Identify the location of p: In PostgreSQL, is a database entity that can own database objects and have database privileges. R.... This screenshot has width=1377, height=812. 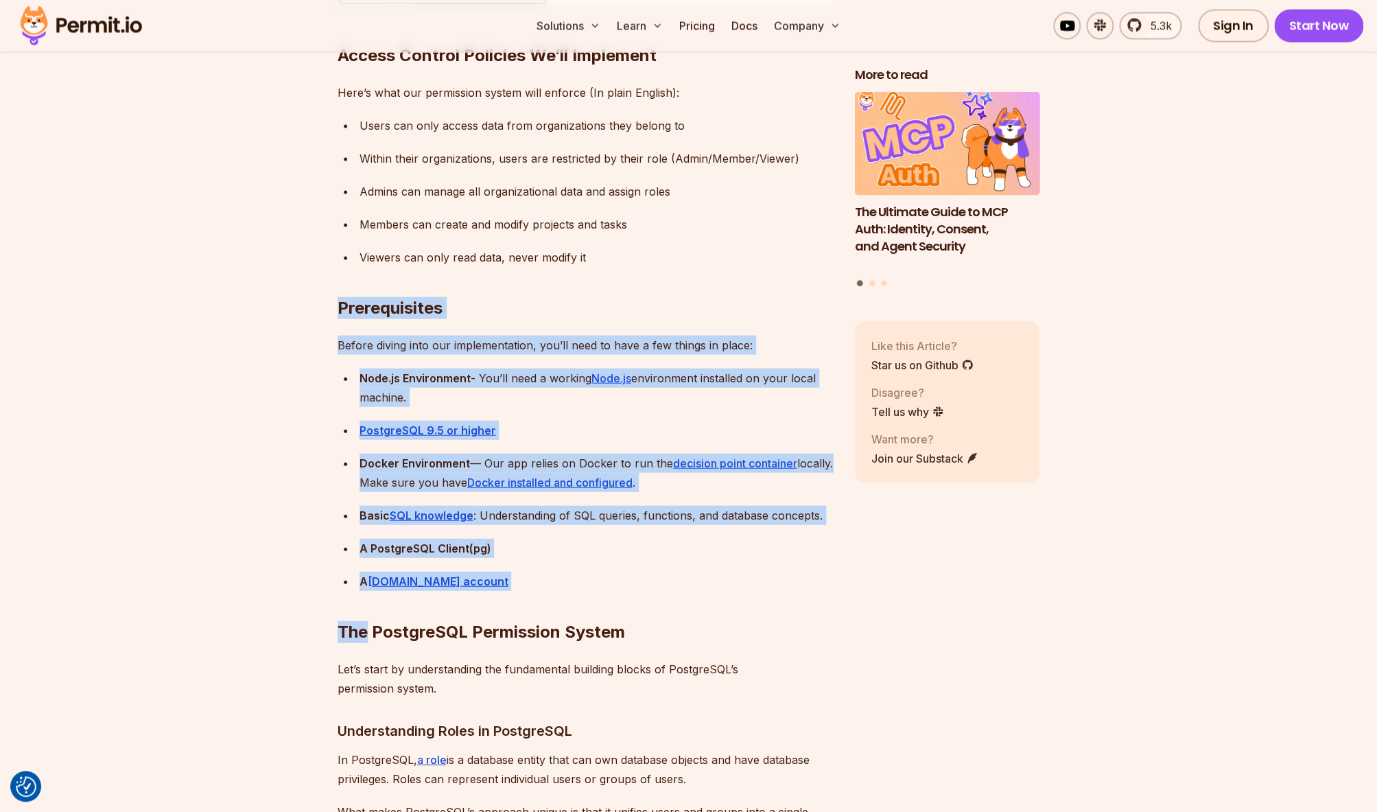
(585, 769).